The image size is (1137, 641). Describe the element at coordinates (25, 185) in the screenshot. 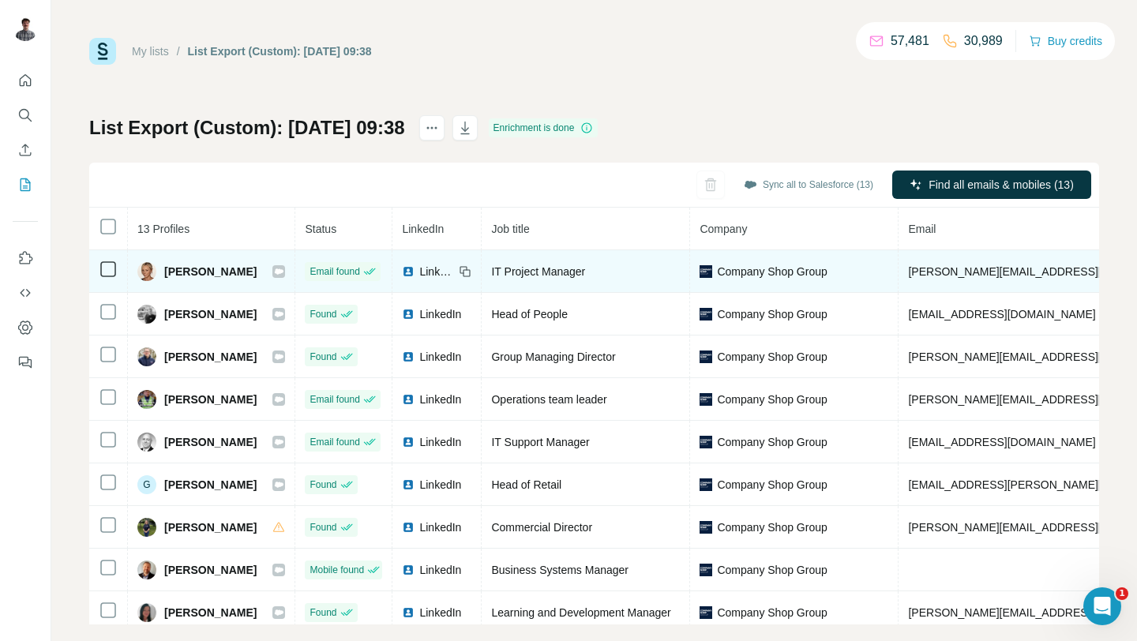

I see `button: My lists` at that location.